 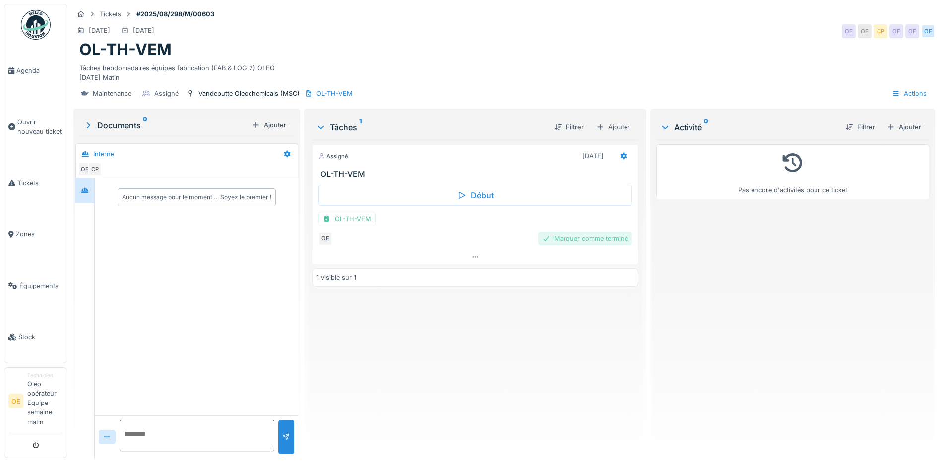 What do you see at coordinates (196, 197) in the screenshot?
I see `div: Aucun message pour le moment … Soyez le premier !` at bounding box center [196, 197].